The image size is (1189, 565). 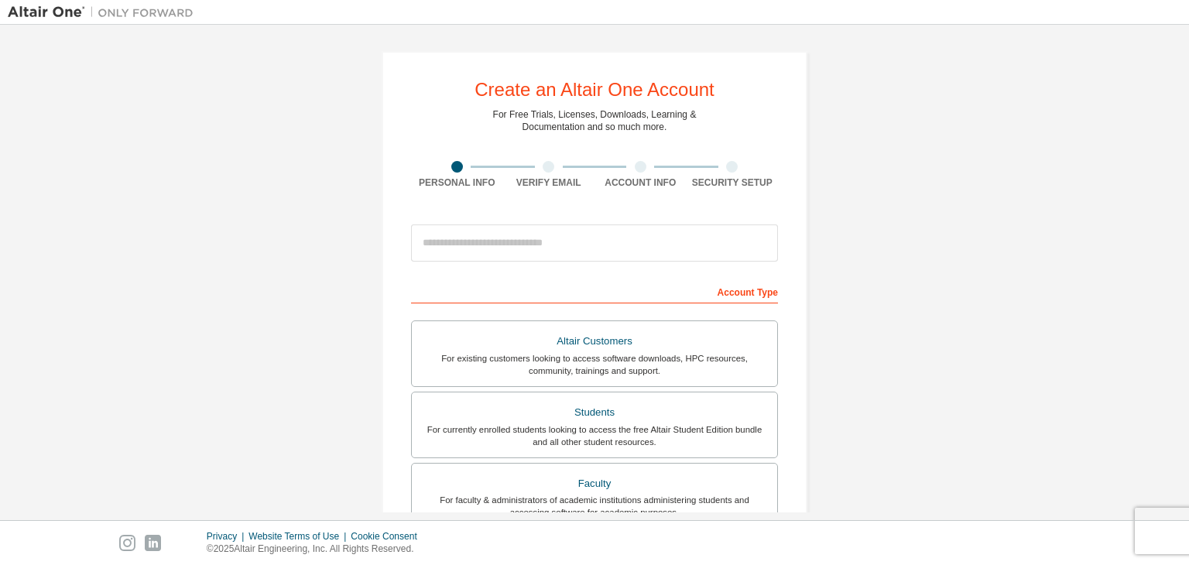 I want to click on img: instagram.svg, so click(x=127, y=543).